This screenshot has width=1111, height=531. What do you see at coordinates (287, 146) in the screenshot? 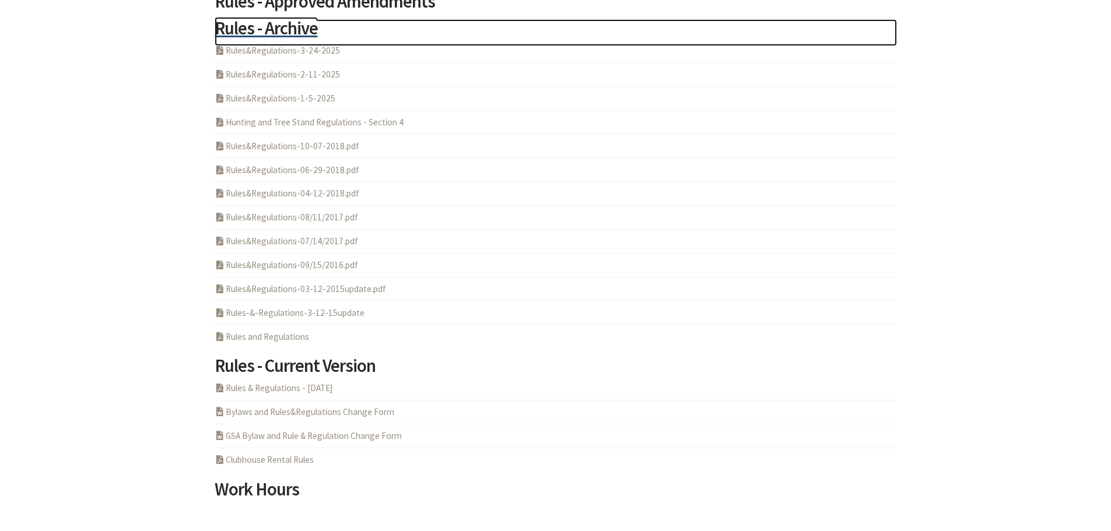
I see `a: Rules&Regulations-10-07-2018.pdf` at bounding box center [287, 146].